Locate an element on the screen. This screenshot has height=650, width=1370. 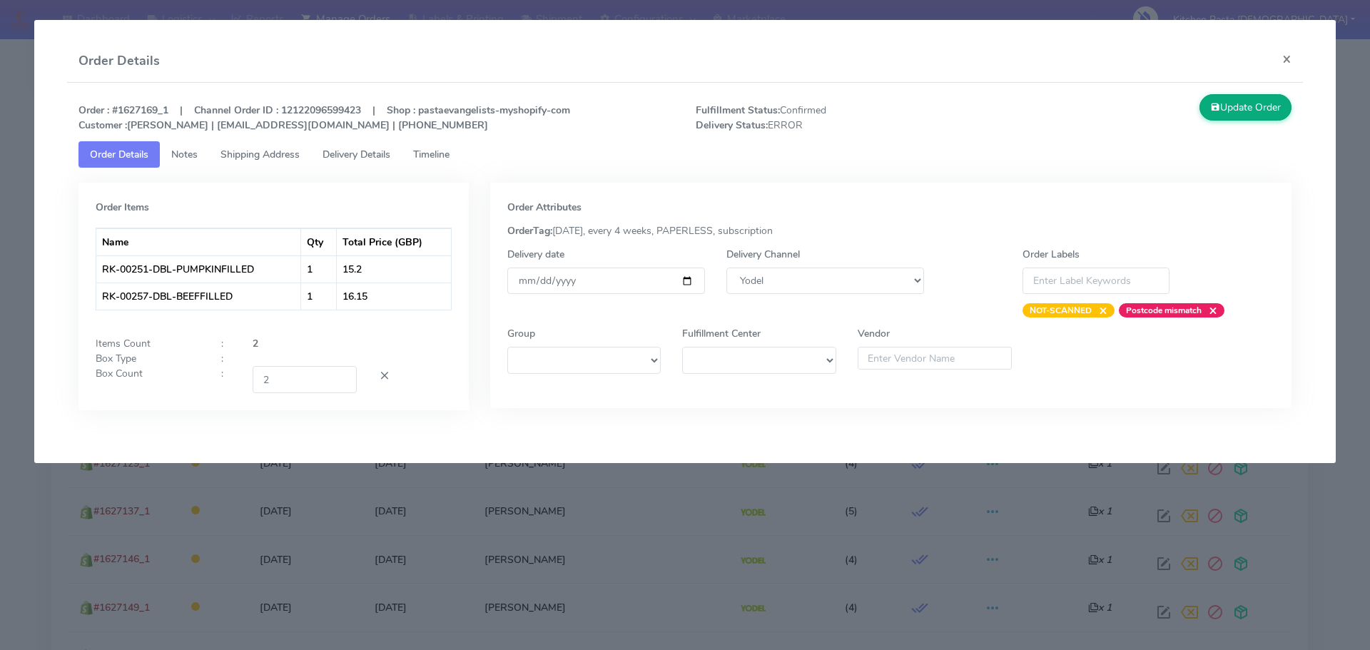
div: Box Count is located at coordinates (148, 379).